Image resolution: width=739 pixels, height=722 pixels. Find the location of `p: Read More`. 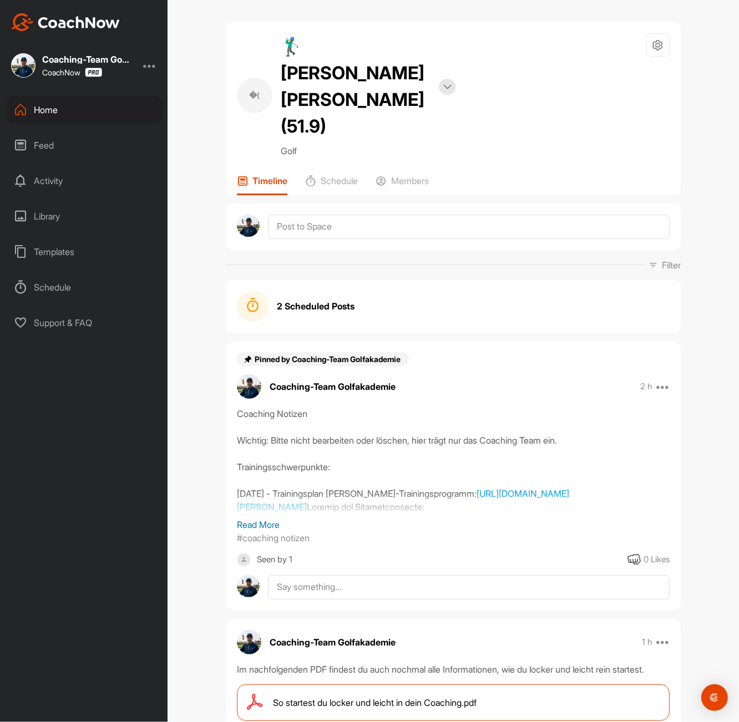

p: Read More is located at coordinates (453, 525).